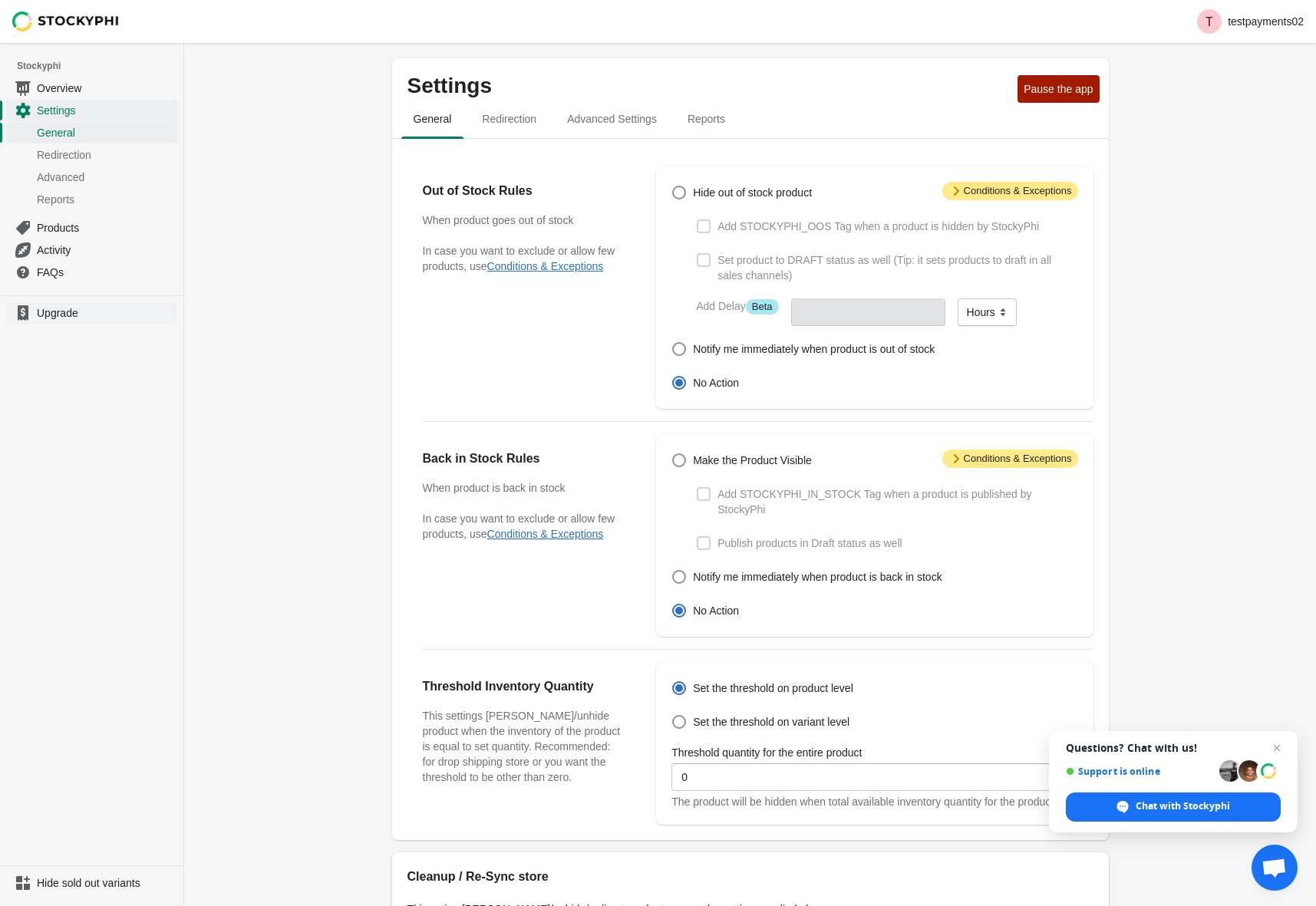  What do you see at coordinates (524, 687) in the screenshot?
I see `h2: Threshold Inventory Quantity` at bounding box center [524, 687].